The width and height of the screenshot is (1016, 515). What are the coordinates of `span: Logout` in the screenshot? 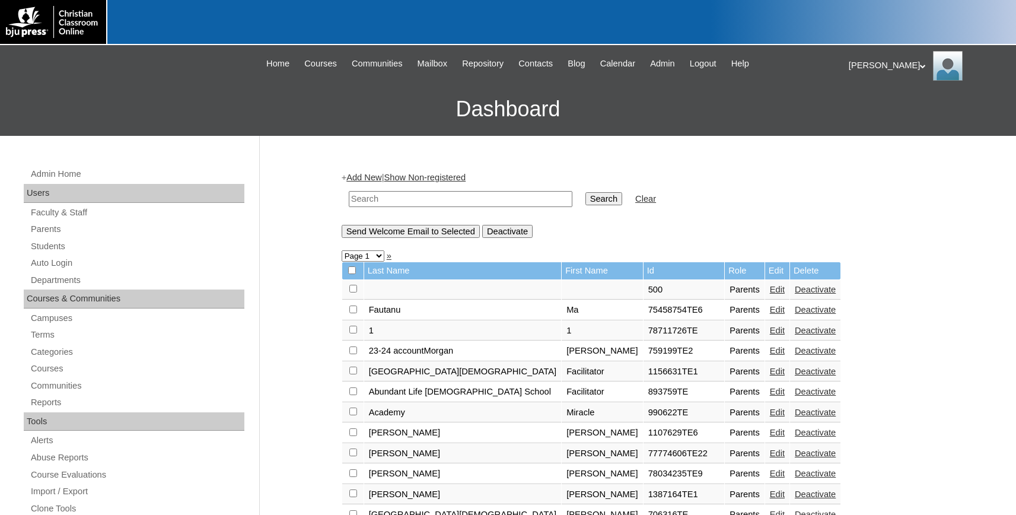 It's located at (703, 63).